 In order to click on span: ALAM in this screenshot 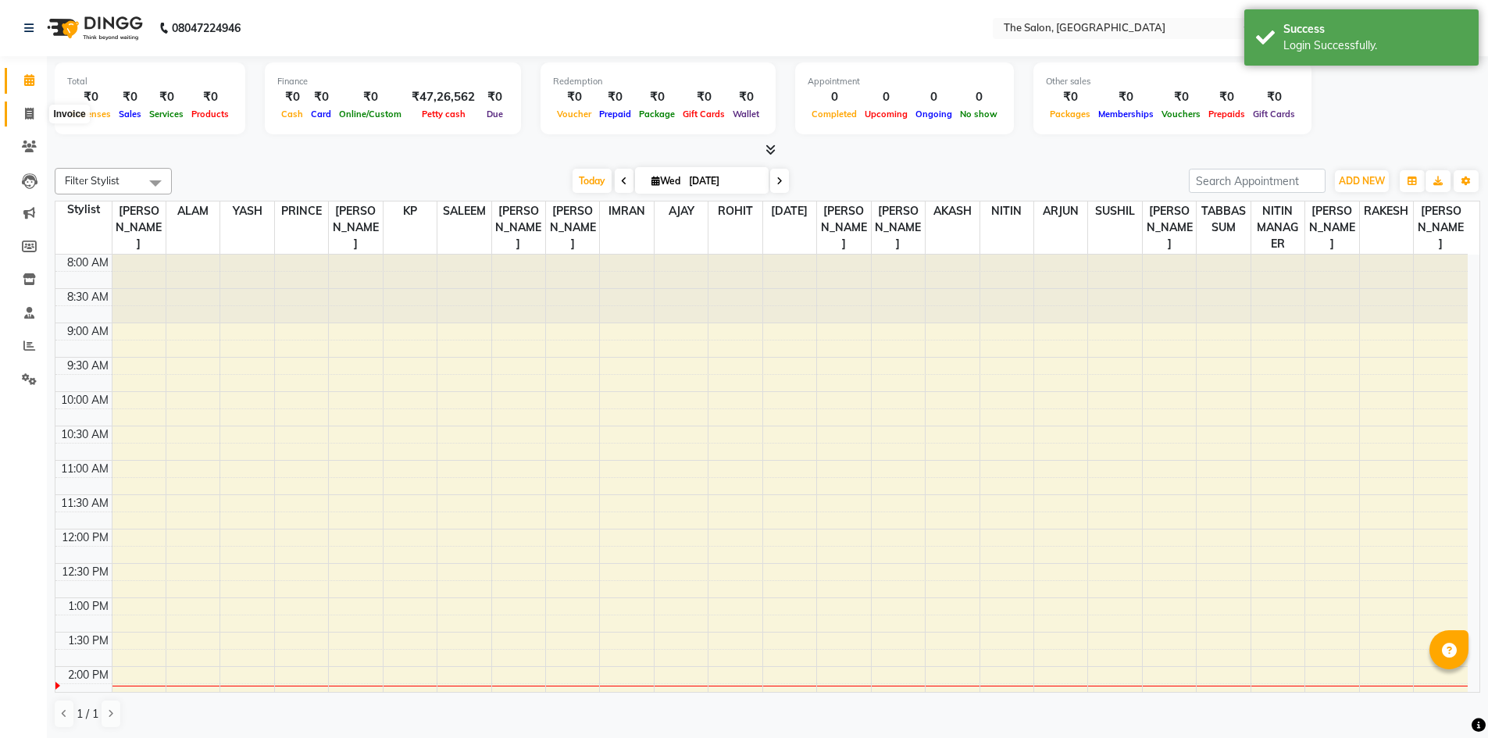, I will do `click(193, 211)`.